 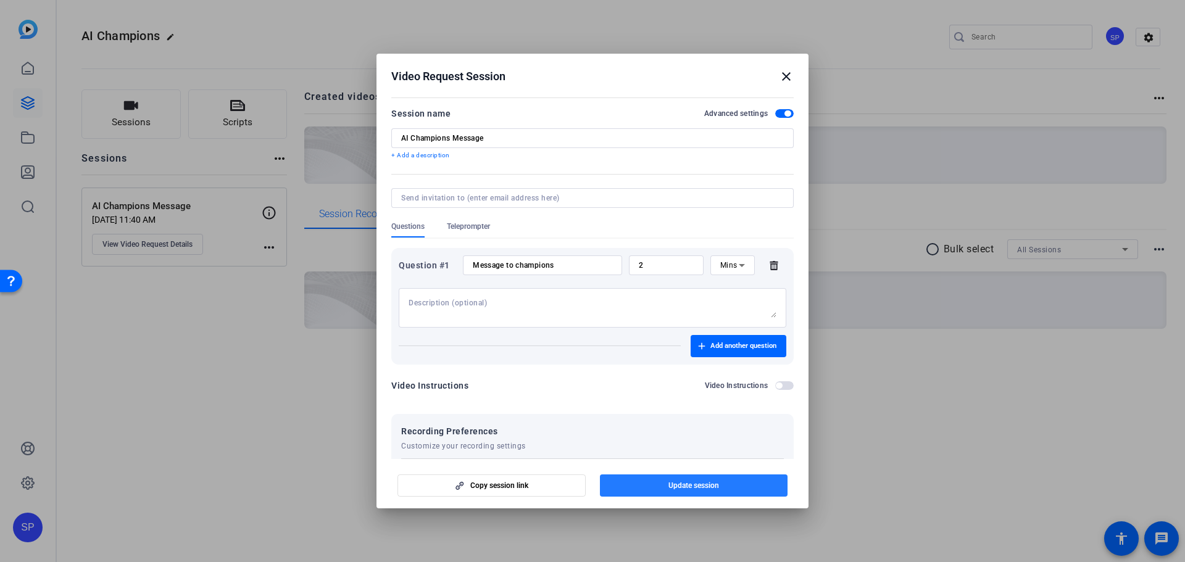 I want to click on span: Customize your recording settings, so click(x=463, y=446).